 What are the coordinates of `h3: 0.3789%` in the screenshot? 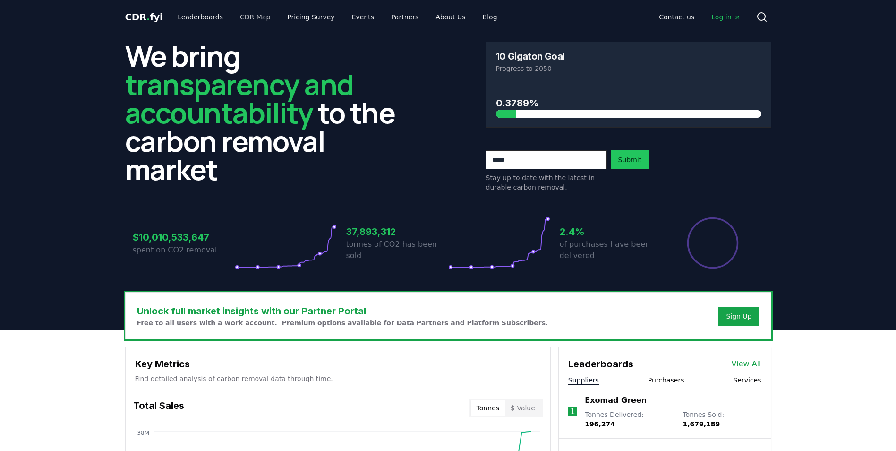 It's located at (629, 103).